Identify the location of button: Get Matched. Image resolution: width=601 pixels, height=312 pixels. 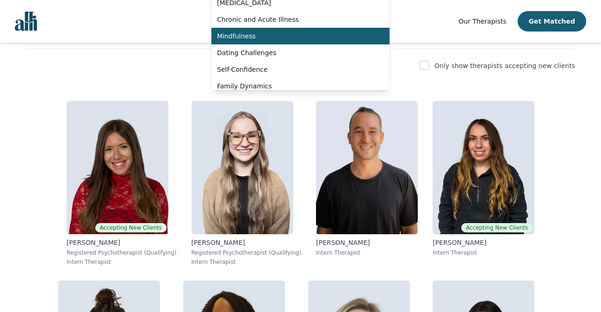
(552, 21).